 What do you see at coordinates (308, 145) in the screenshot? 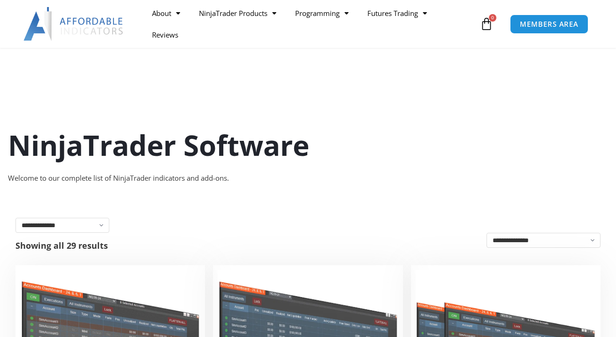
I see `h1: NinjaTrader Software` at bounding box center [308, 145].